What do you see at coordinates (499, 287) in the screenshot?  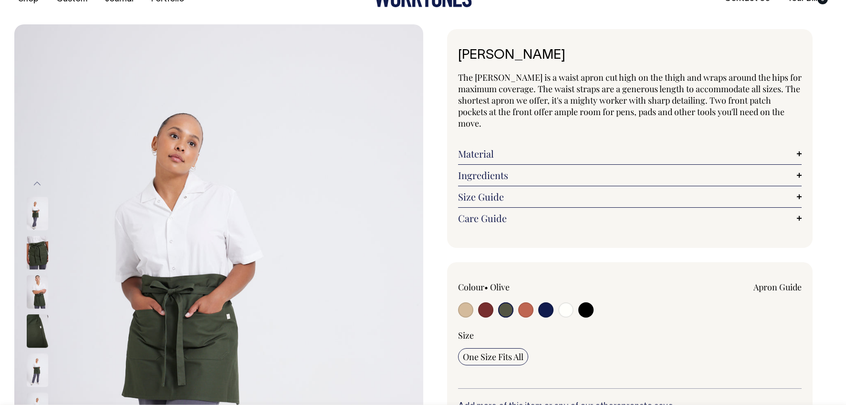 I see `label: Olive` at bounding box center [499, 287].